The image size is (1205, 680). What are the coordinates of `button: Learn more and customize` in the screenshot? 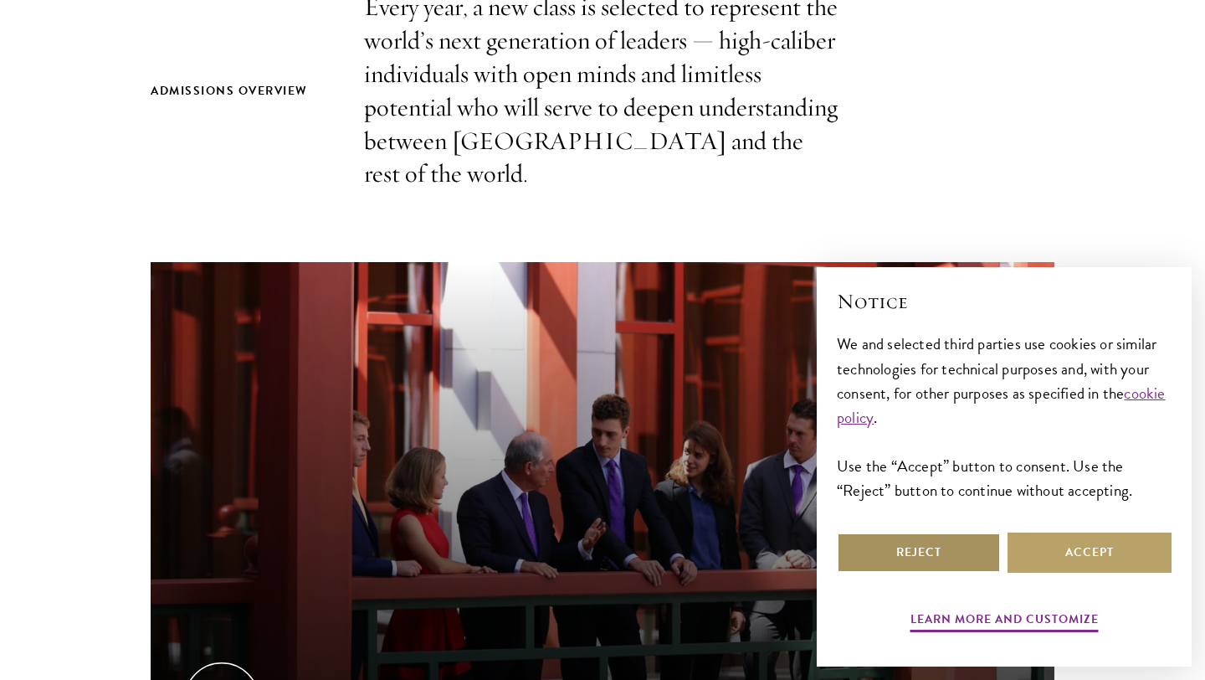 It's located at (1004, 621).